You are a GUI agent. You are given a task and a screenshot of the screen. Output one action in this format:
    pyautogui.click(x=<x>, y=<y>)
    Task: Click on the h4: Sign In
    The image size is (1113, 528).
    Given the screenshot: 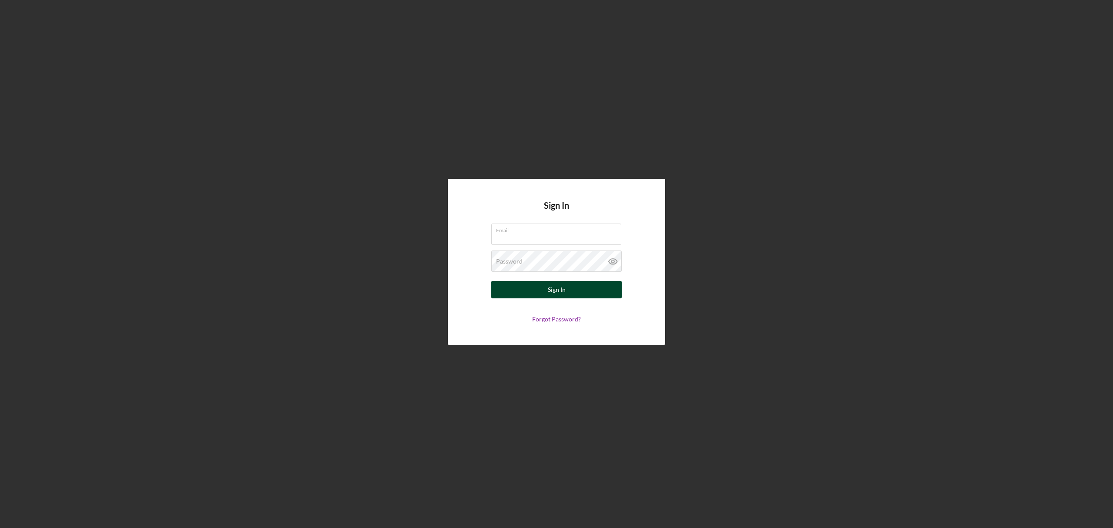 What is the action you would take?
    pyautogui.click(x=557, y=212)
    